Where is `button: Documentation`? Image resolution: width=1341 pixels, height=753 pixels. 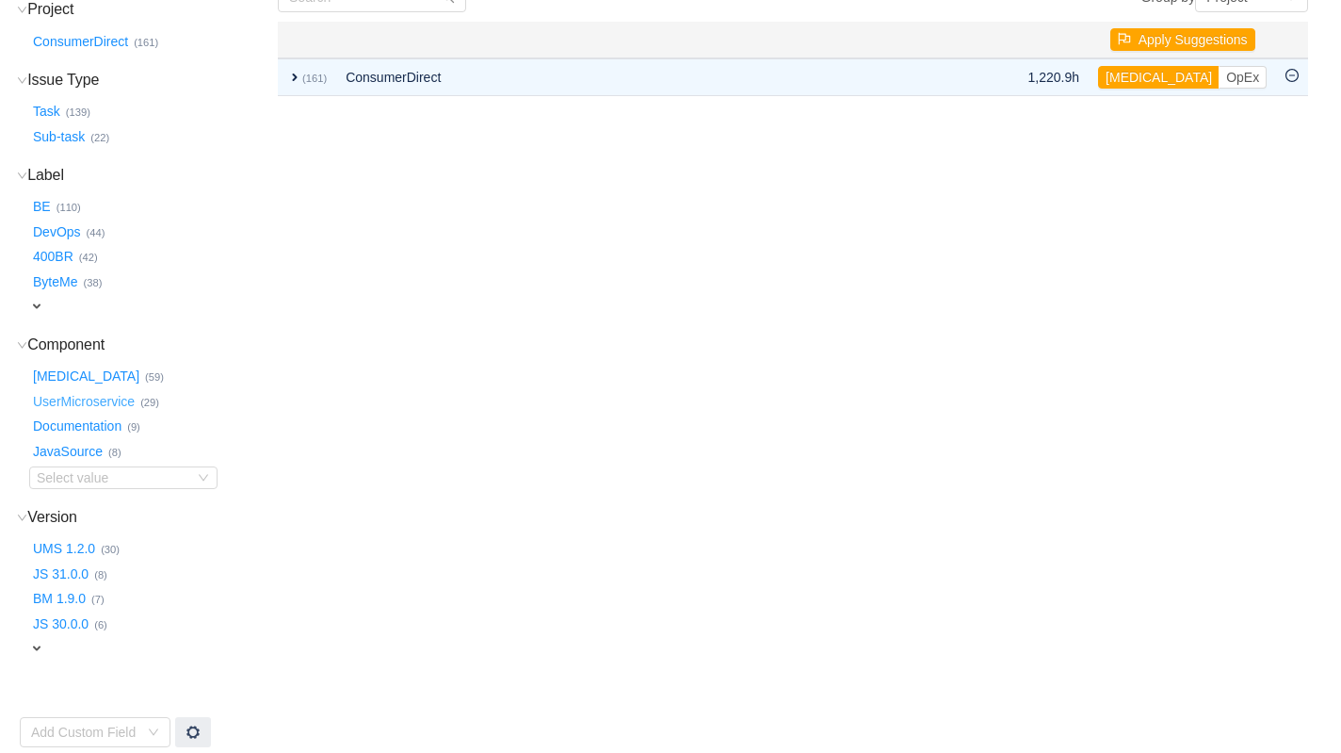
button: Documentation is located at coordinates (78, 427).